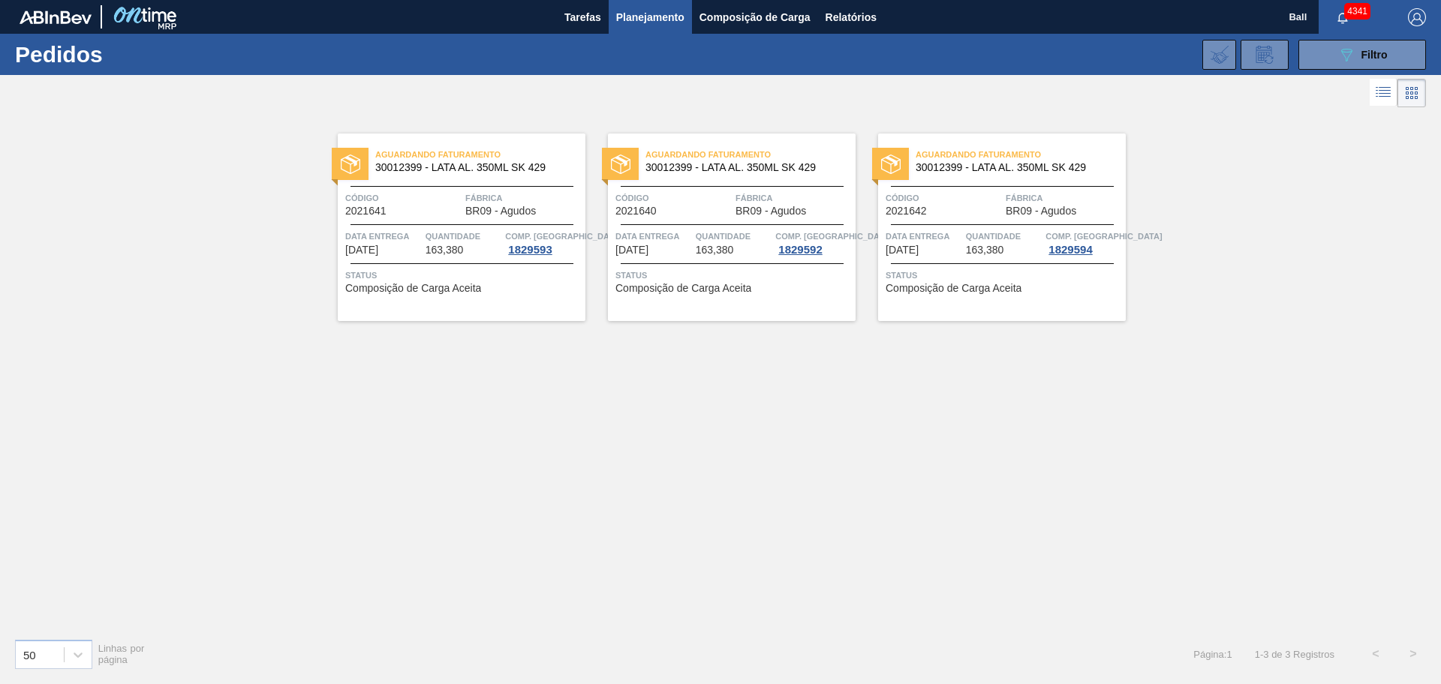 The image size is (1441, 684). What do you see at coordinates (906, 211) in the screenshot?
I see `span: 2021642` at bounding box center [906, 211].